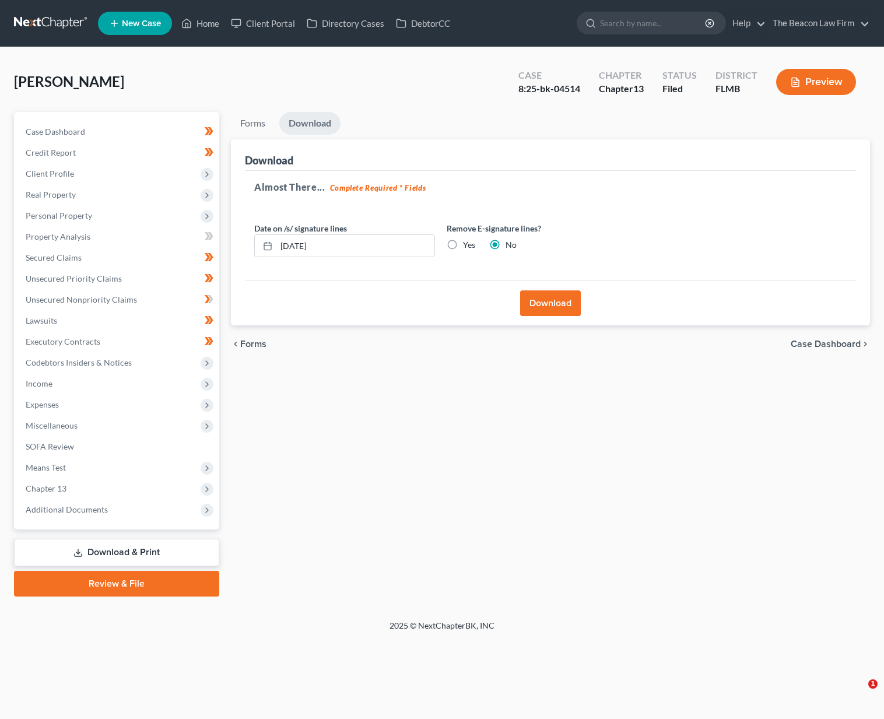 This screenshot has width=884, height=719. Describe the element at coordinates (653, 23) in the screenshot. I see `input: Search by name...` at that location.